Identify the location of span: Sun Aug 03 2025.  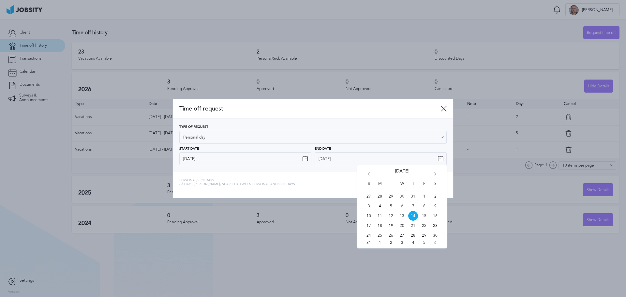
(369, 206).